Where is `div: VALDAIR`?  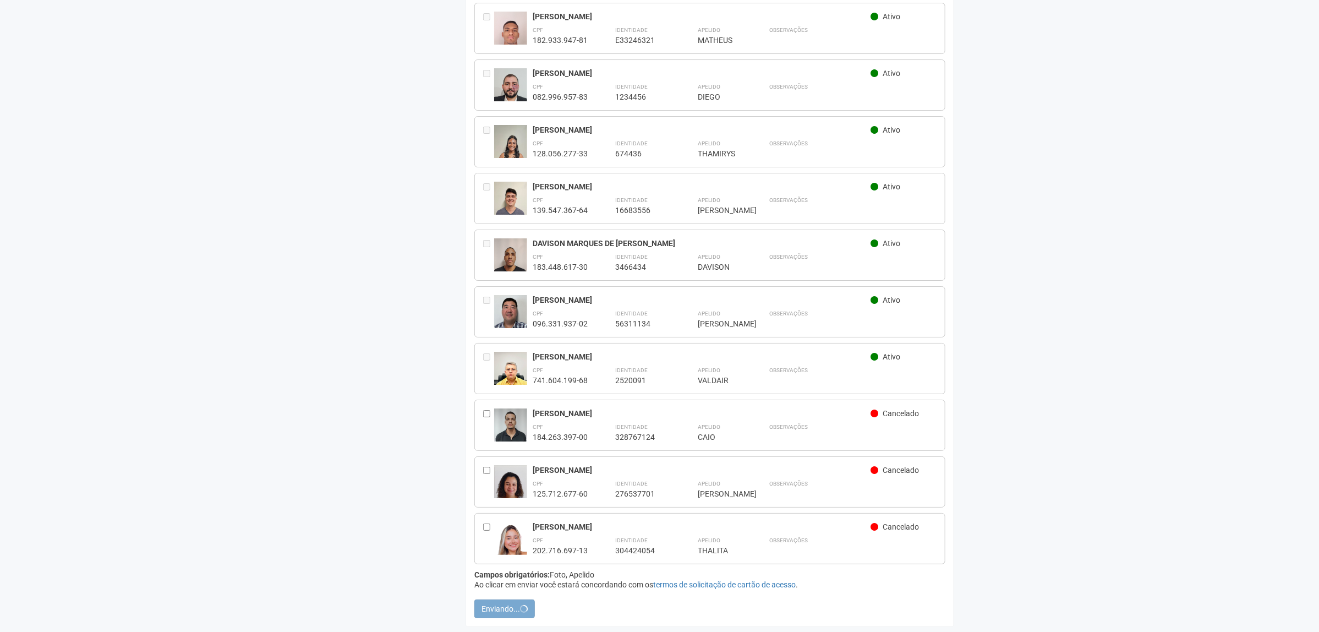
div: VALDAIR is located at coordinates (720, 380).